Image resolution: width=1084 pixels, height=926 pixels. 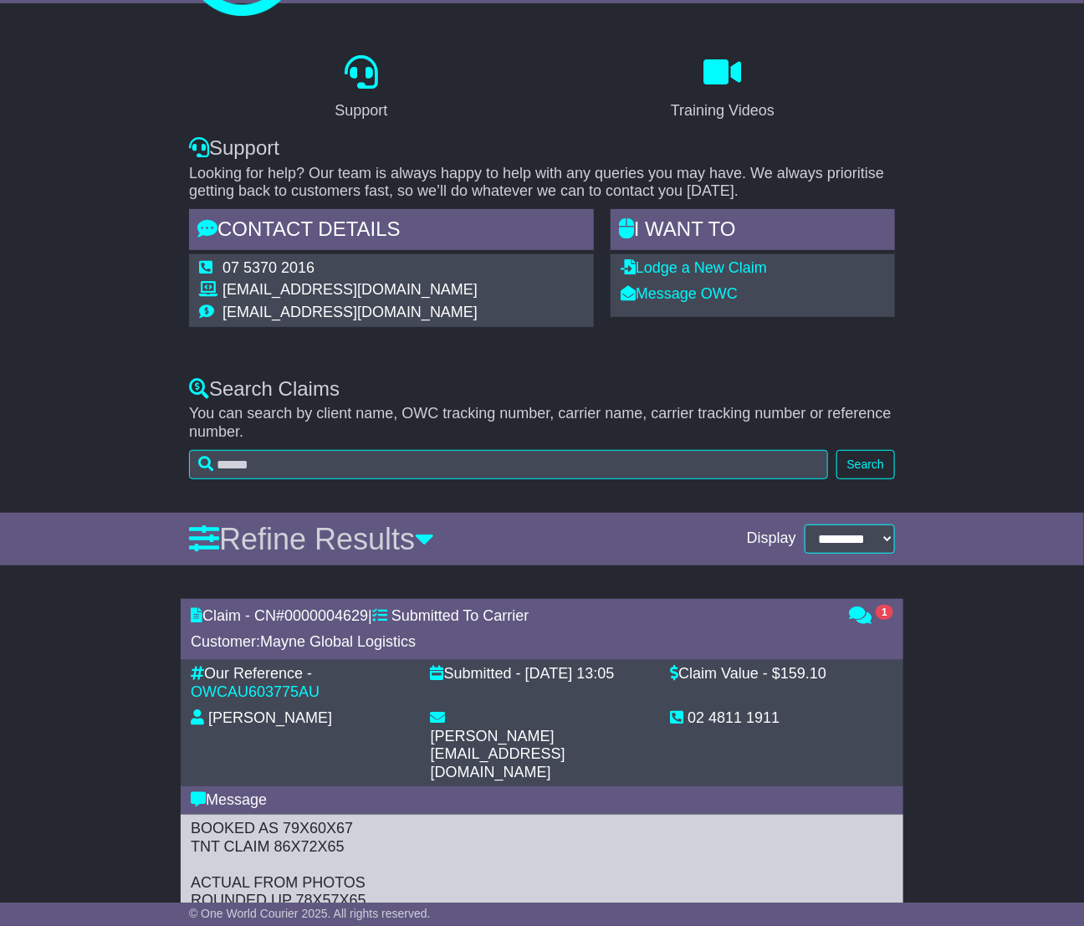 What do you see at coordinates (734, 719) in the screenshot?
I see `div: 02 4811 1911` at bounding box center [734, 719].